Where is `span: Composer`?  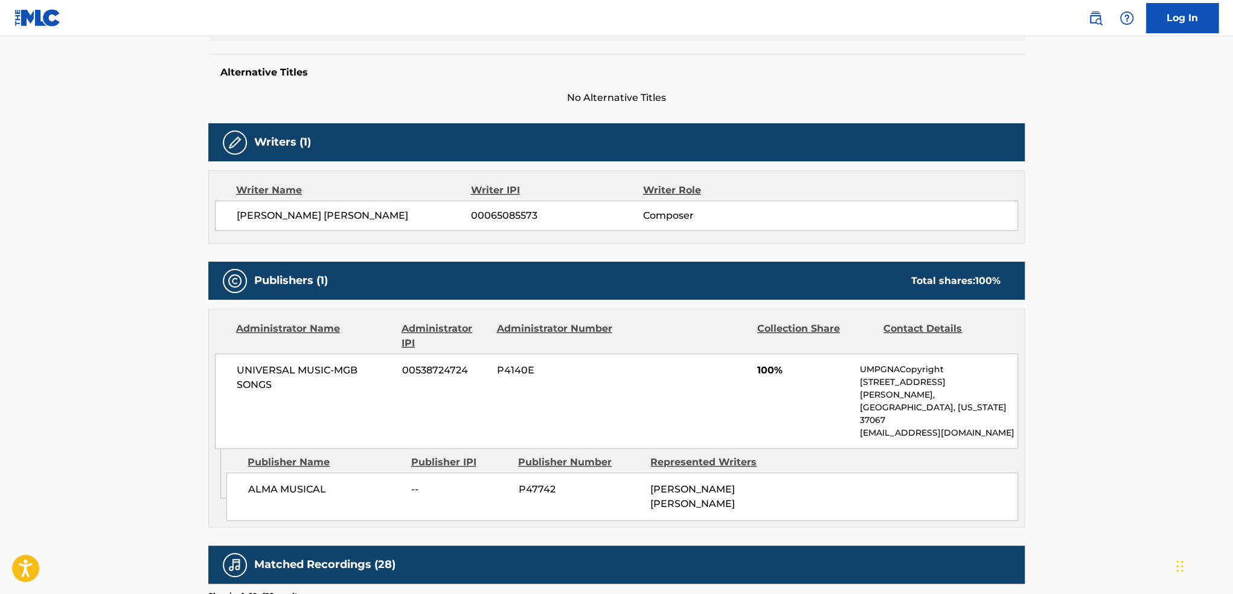
span: Composer is located at coordinates (721, 216).